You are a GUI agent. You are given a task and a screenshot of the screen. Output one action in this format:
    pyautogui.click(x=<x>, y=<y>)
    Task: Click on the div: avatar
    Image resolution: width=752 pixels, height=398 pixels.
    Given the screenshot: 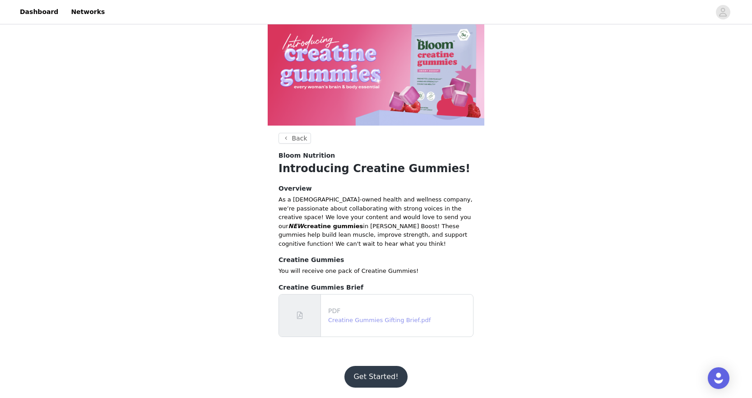 What is the action you would take?
    pyautogui.click(x=723, y=12)
    